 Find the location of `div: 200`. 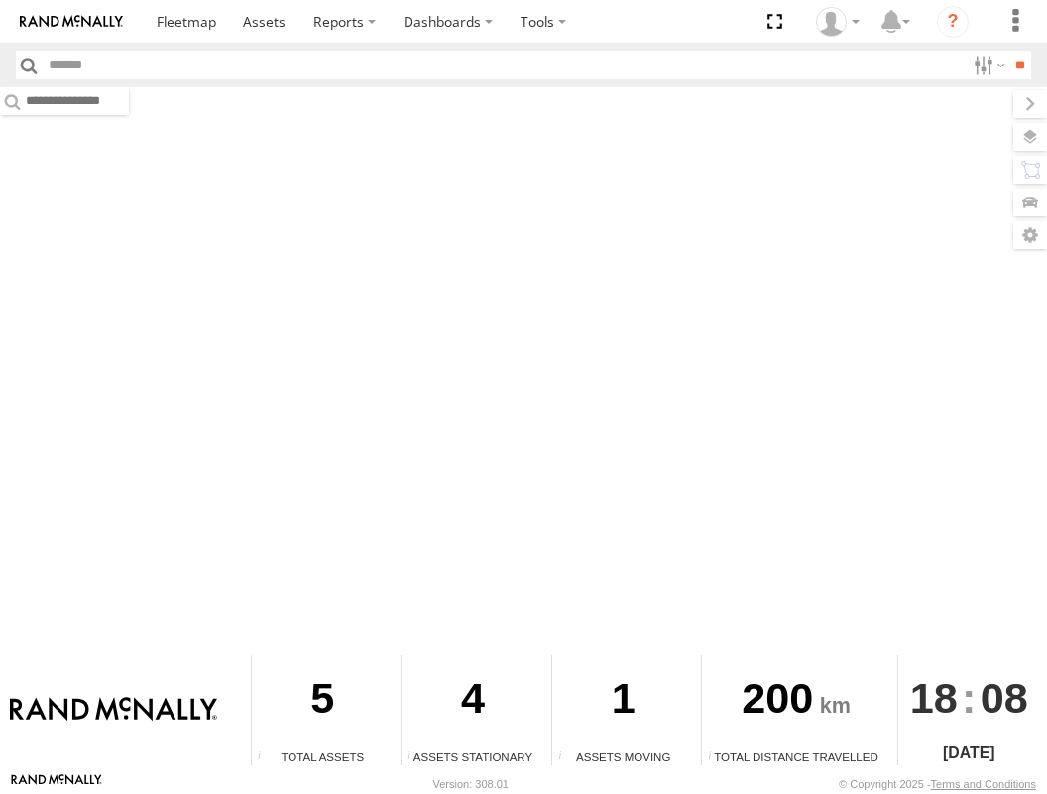

div: 200 is located at coordinates (796, 701).